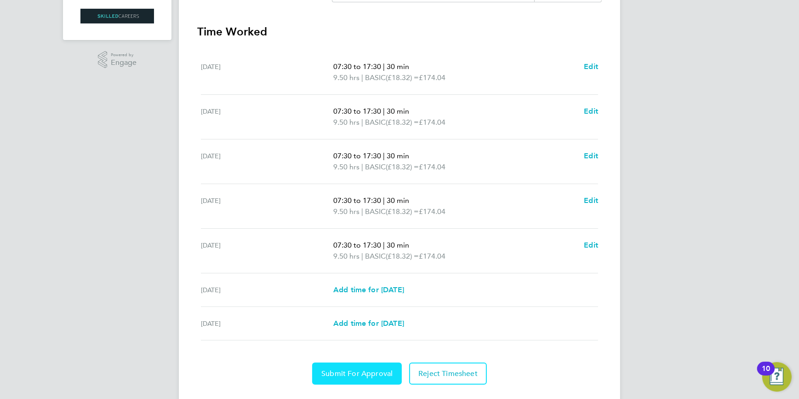 The height and width of the screenshot is (399, 799). What do you see at coordinates (400, 32) in the screenshot?
I see `h3: Time Worked` at bounding box center [400, 32].